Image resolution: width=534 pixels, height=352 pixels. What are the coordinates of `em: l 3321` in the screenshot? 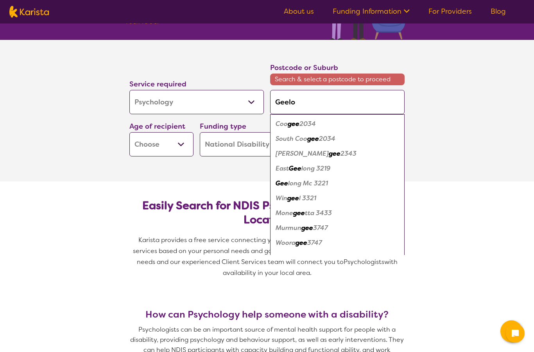 It's located at (308, 198).